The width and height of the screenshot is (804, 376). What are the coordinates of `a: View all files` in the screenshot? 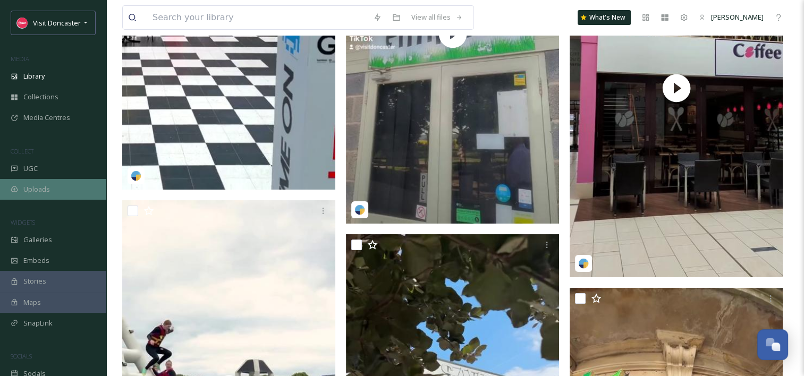 It's located at (437, 17).